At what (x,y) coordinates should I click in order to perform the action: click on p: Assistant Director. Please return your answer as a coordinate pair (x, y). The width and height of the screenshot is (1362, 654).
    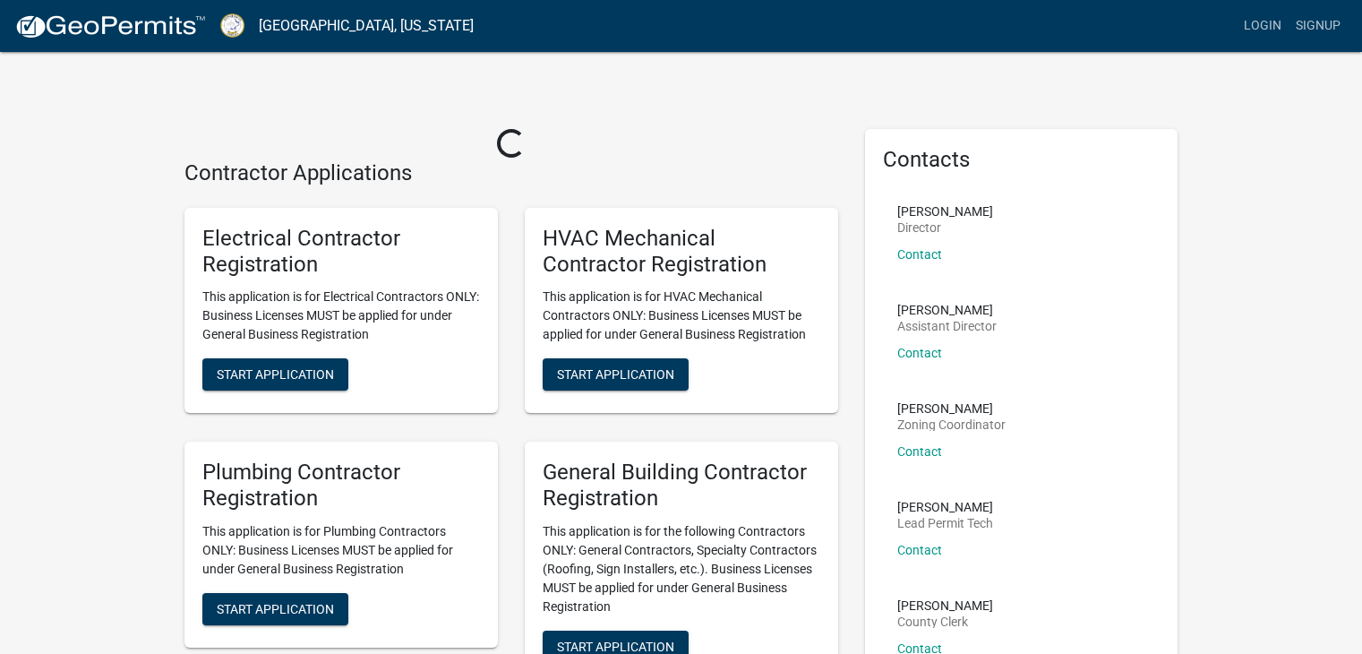
    Looking at the image, I should click on (947, 326).